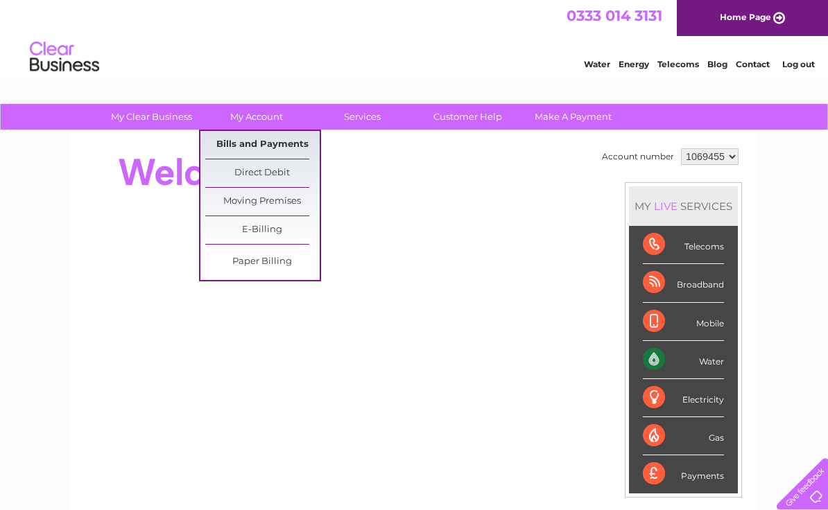 The image size is (828, 510). Describe the element at coordinates (683, 206) in the screenshot. I see `div: MY SERVICES` at that location.